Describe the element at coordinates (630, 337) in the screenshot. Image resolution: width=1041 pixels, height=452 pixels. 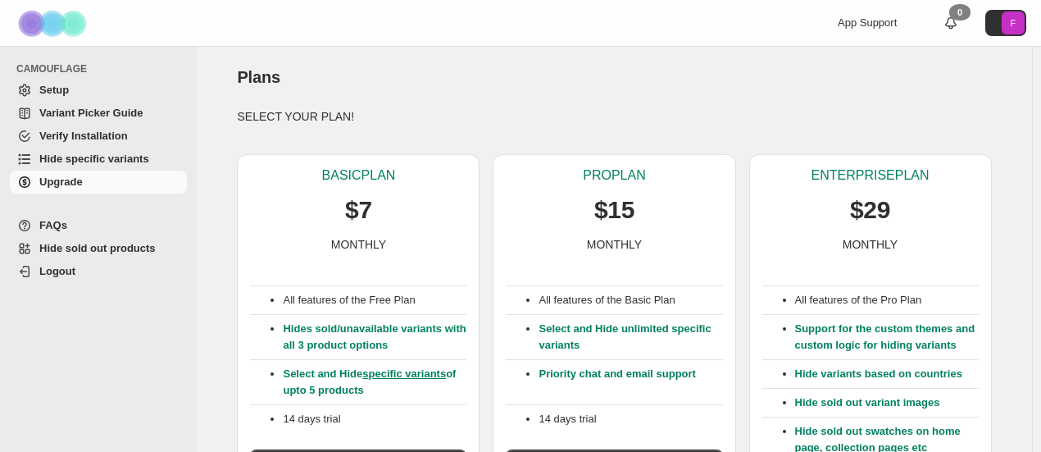
I see `p: Select and Hide unlimited specific variants` at that location.